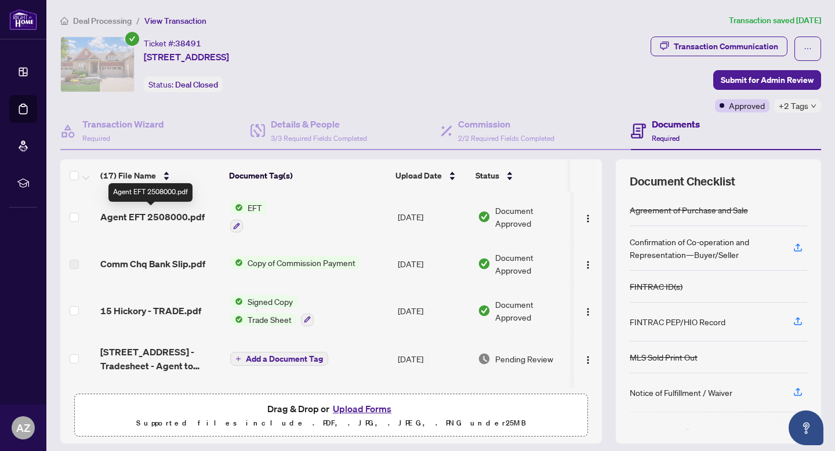 The height and width of the screenshot is (451, 835). Describe the element at coordinates (151, 311) in the screenshot. I see `span: 15 Hickory - TRADE.pdf` at that location.